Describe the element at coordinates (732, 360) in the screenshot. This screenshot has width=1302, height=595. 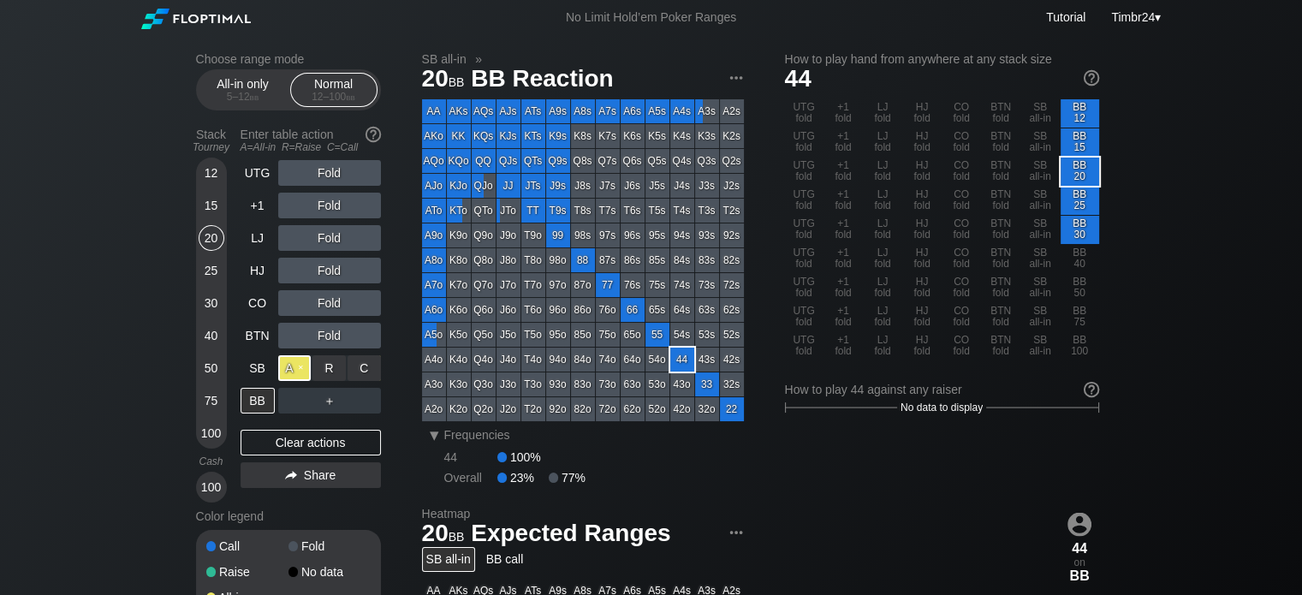
I see `div: 42s` at that location.